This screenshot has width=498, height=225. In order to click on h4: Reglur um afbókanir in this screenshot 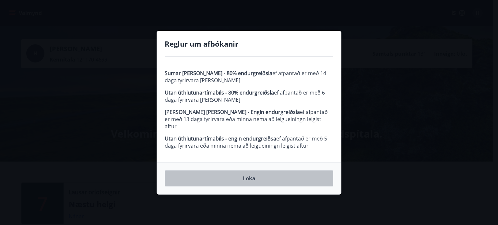, I will do `click(249, 44)`.